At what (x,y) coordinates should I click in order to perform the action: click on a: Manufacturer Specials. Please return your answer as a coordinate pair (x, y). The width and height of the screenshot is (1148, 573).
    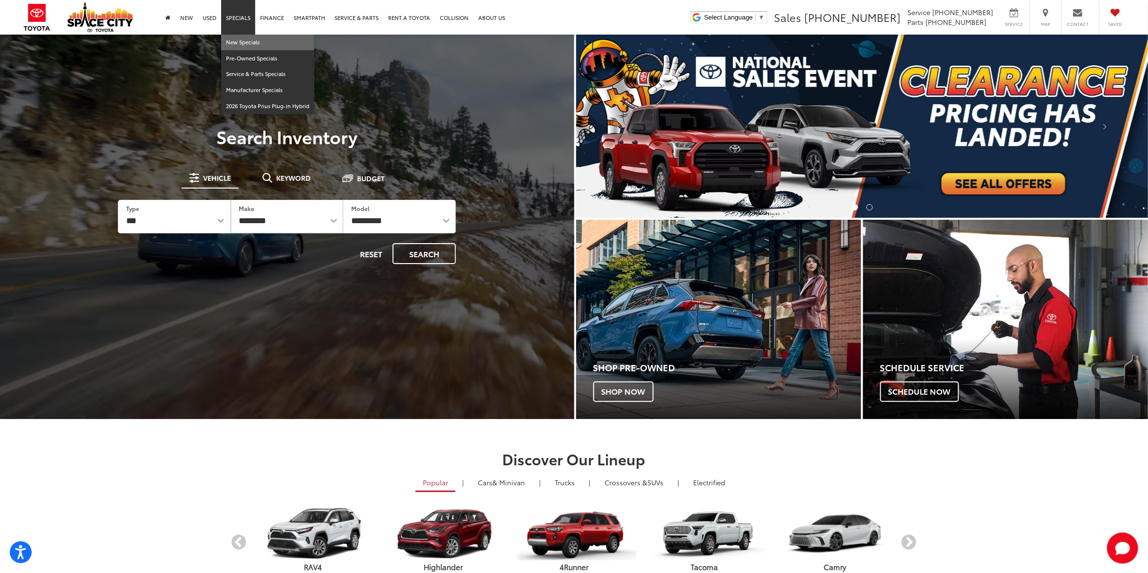
    Looking at the image, I should click on (267, 90).